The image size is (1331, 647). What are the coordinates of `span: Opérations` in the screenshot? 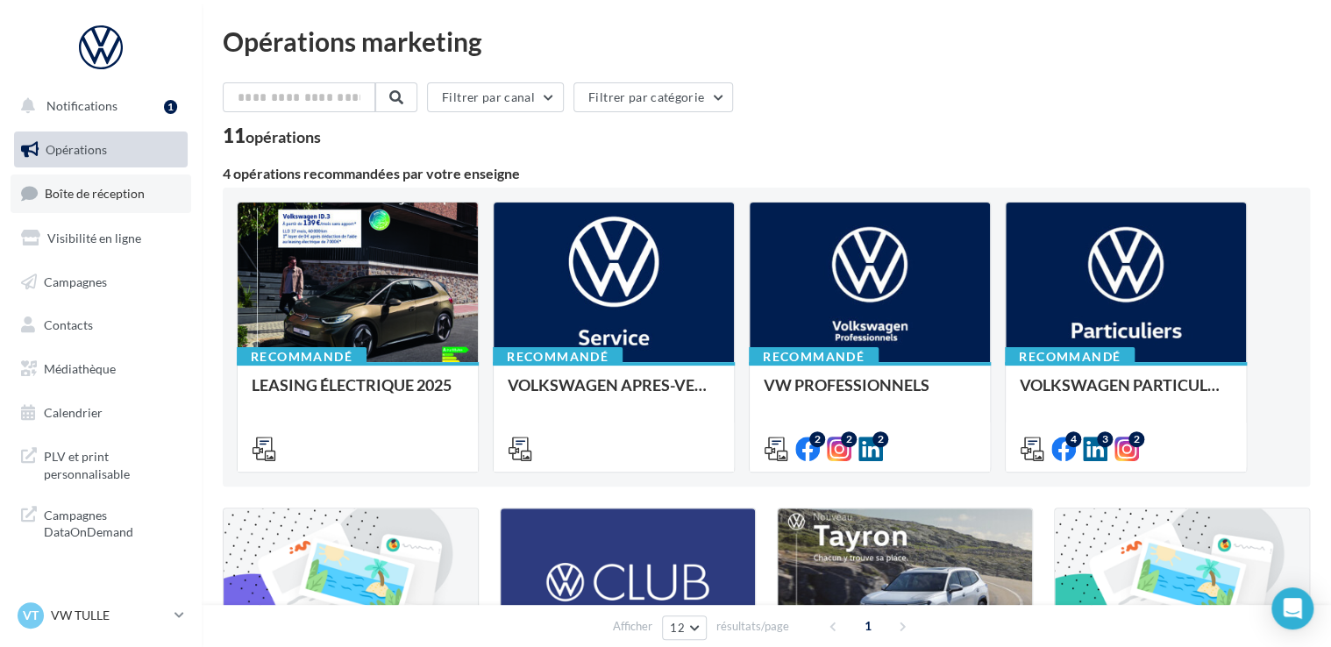 It's located at (76, 149).